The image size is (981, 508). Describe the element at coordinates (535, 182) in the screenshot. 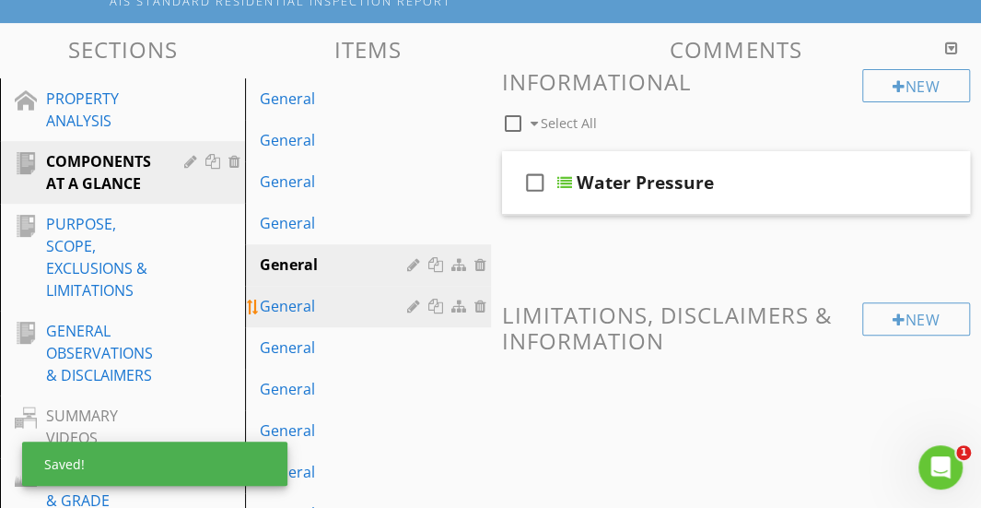

I see `i: check_box_outline_blank` at that location.